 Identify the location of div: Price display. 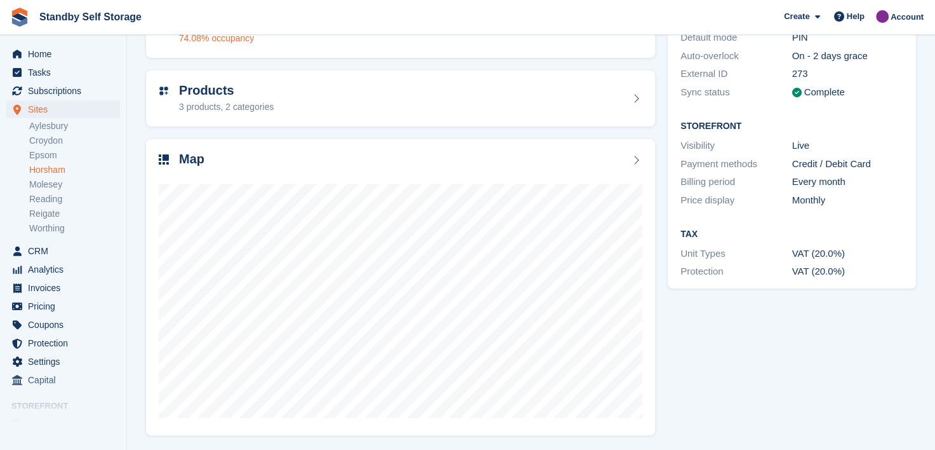
(737, 200).